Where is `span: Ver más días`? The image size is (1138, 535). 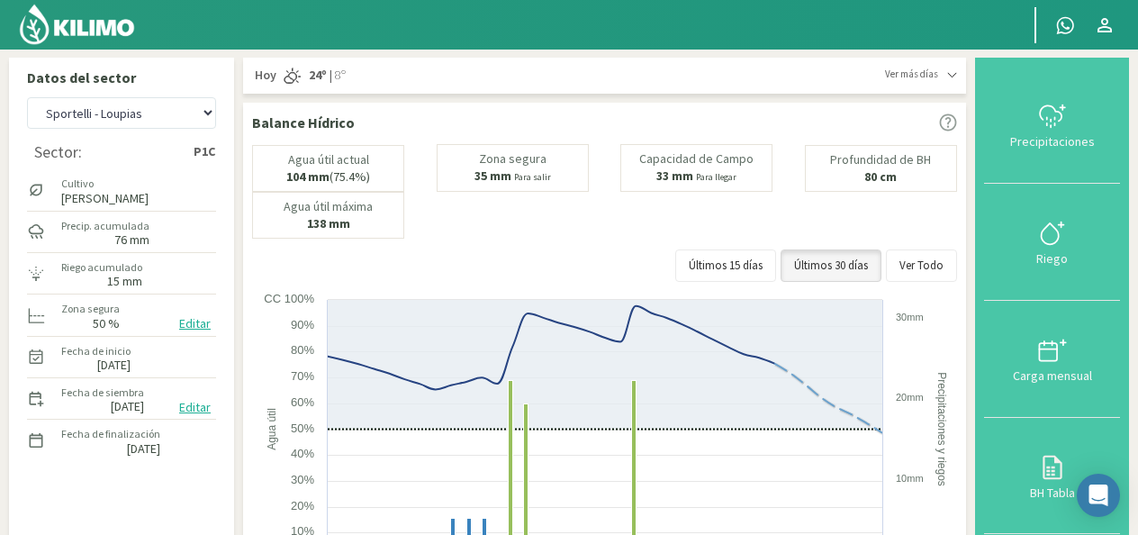
span: Ver más días is located at coordinates (911, 74).